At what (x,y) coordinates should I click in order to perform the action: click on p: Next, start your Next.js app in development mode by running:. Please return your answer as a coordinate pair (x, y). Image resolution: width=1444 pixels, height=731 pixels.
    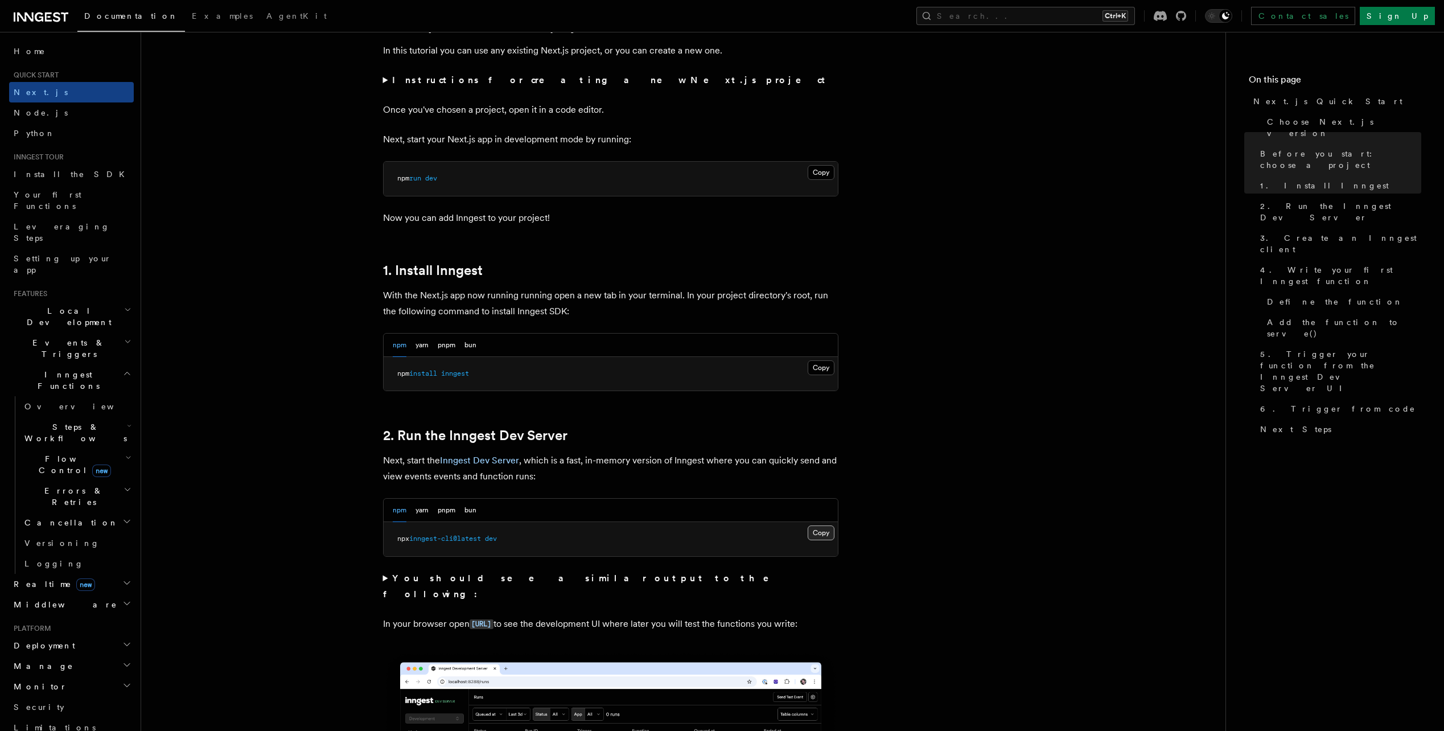
    Looking at the image, I should click on (611, 139).